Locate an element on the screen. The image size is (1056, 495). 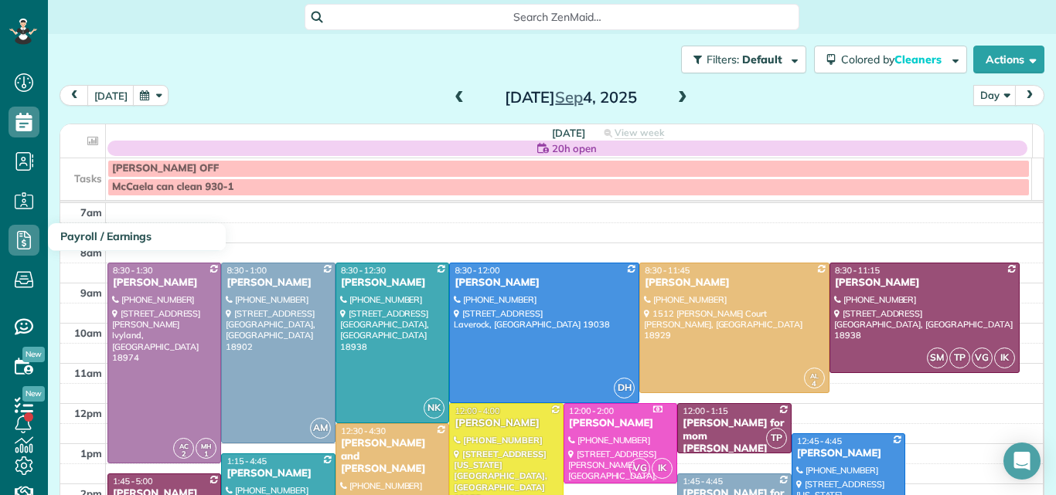
small: 4 is located at coordinates (814, 384).